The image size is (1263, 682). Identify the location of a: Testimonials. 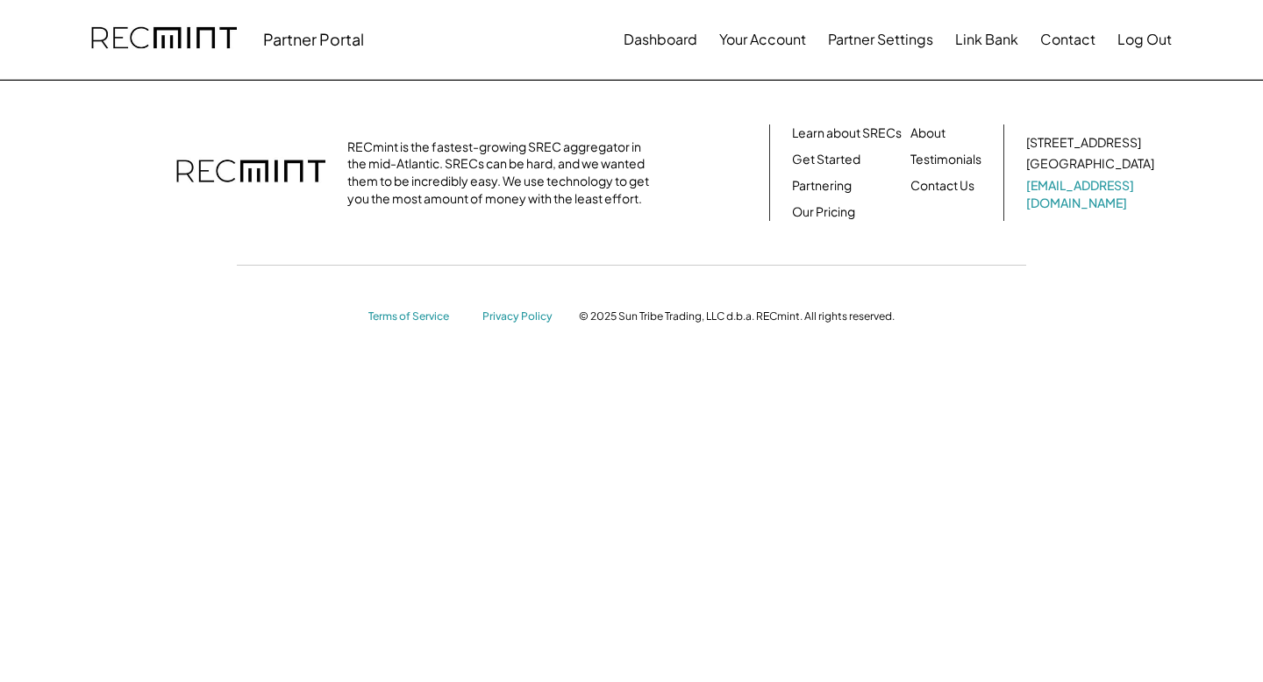
(945, 160).